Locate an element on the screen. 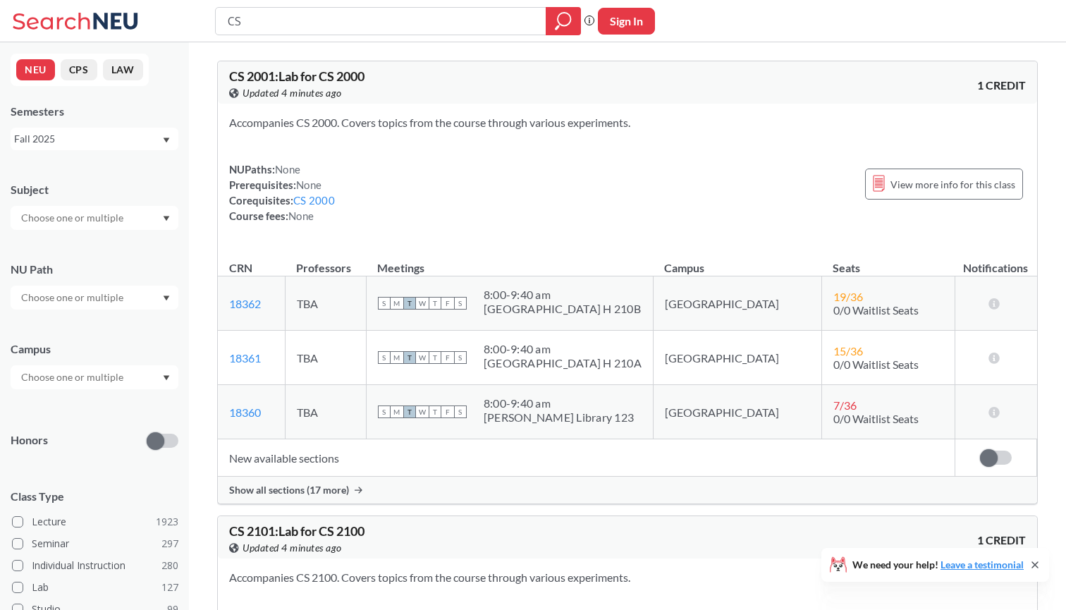  label: Lab is located at coordinates (95, 587).